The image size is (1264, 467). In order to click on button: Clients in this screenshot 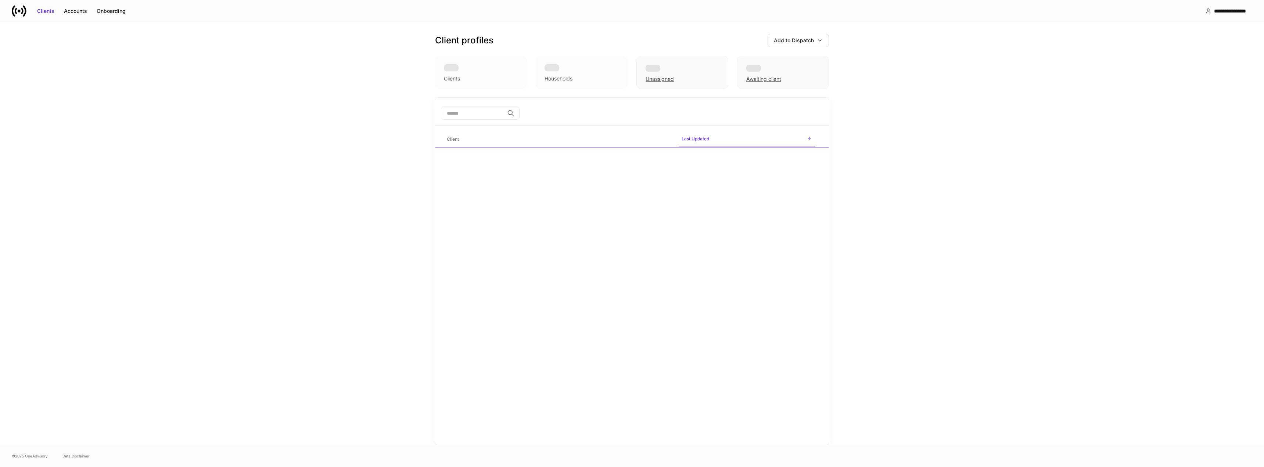, I will do `click(46, 11)`.